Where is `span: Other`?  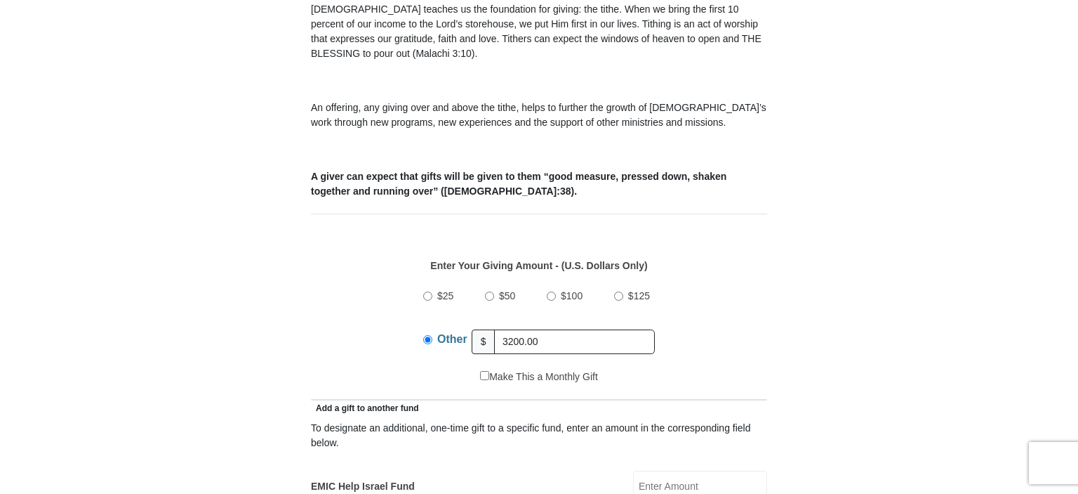
span: Other is located at coordinates (452, 338).